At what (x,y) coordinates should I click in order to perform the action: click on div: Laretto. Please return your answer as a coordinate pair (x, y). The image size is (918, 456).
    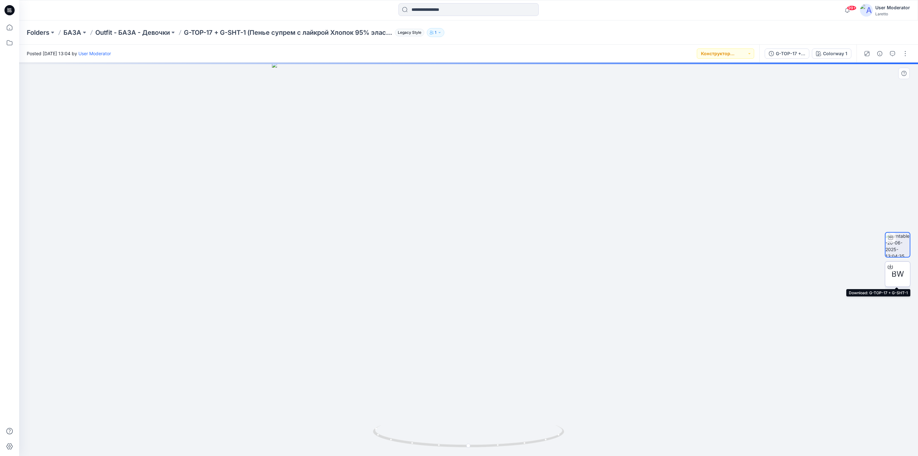
    Looking at the image, I should click on (893, 14).